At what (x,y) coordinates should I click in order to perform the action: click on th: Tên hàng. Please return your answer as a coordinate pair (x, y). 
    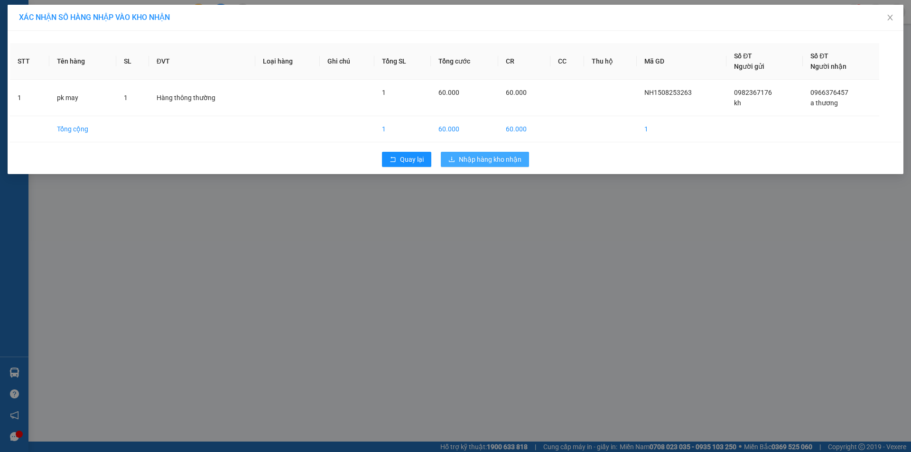
    Looking at the image, I should click on (83, 61).